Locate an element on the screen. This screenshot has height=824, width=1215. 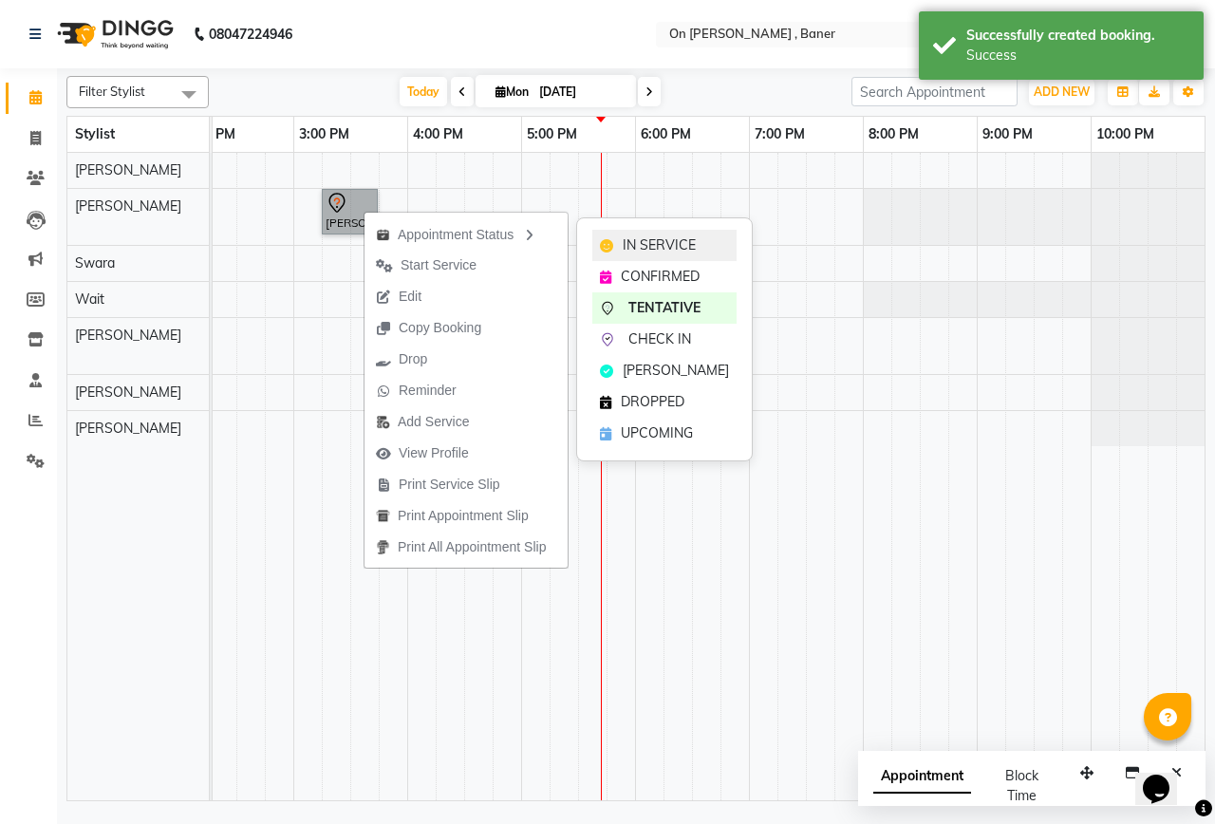
a: 10:00 PM is located at coordinates (1125, 134).